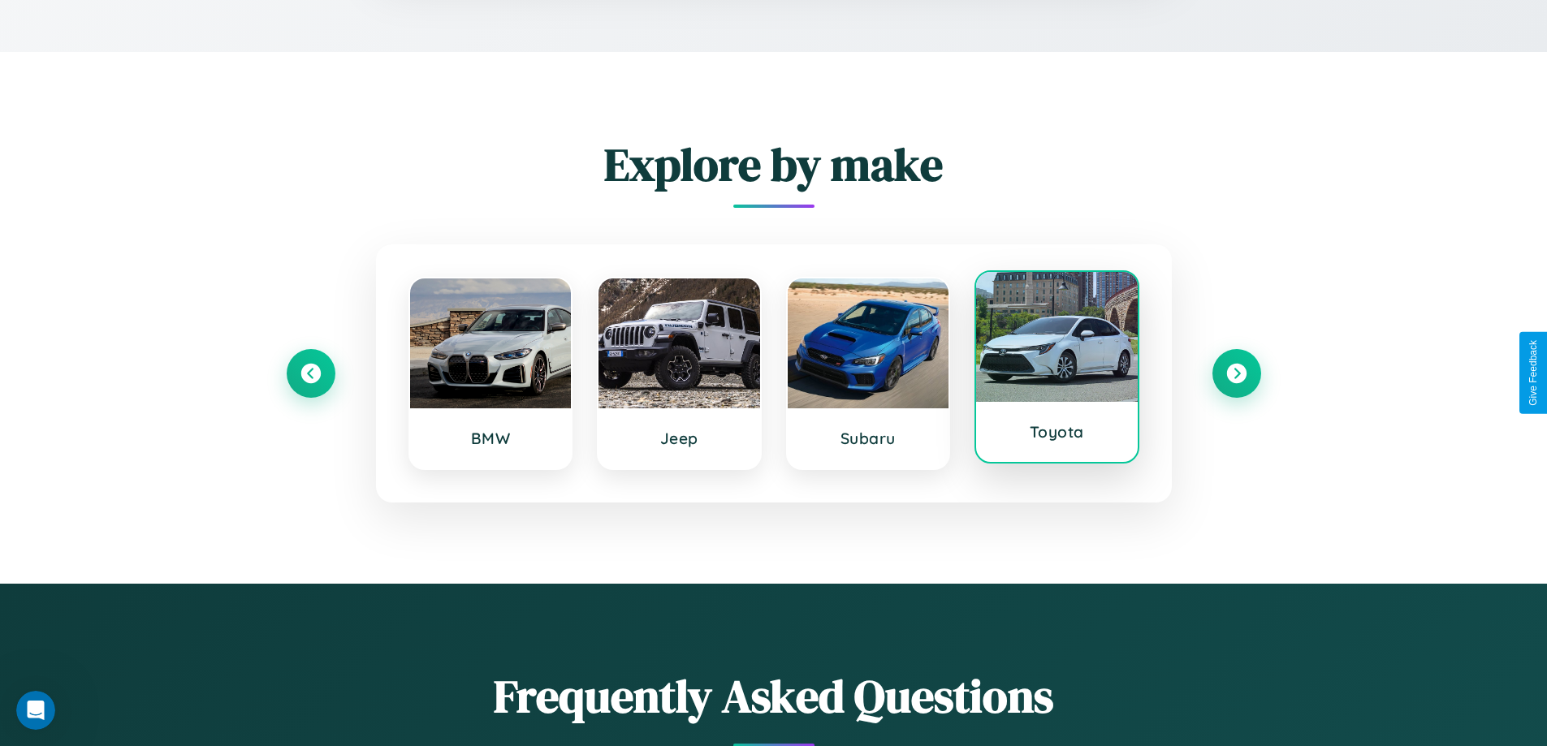  What do you see at coordinates (679, 438) in the screenshot?
I see `h3: Jeep` at bounding box center [679, 438].